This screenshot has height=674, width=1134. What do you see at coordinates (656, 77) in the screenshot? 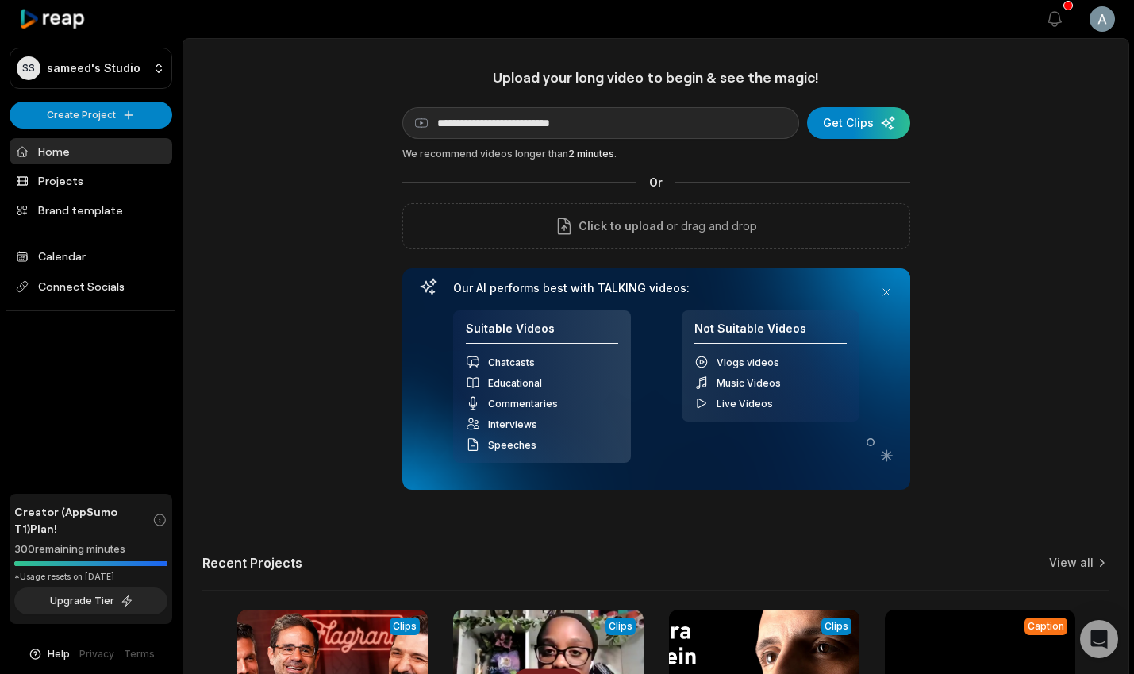
I see `h1: Upload your long video to begin & see the magic!` at bounding box center [656, 77].